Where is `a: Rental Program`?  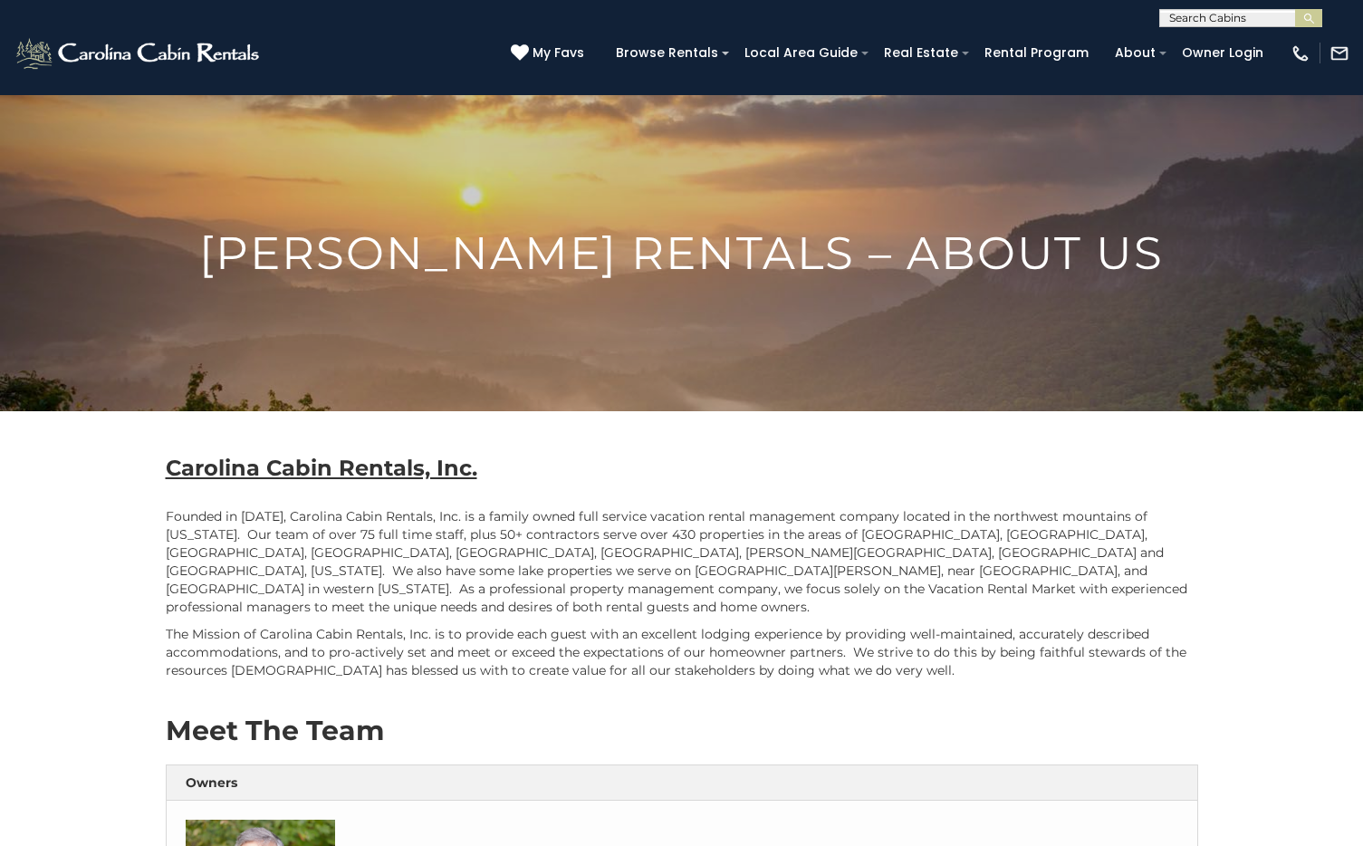
a: Rental Program is located at coordinates (1036, 53).